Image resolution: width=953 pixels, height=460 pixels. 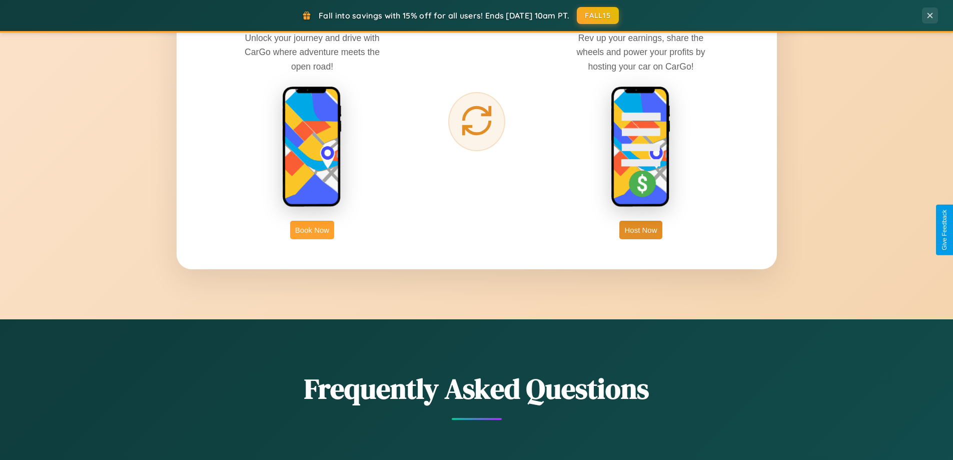 What do you see at coordinates (945, 230) in the screenshot?
I see `div: Give Feedback` at bounding box center [945, 230].